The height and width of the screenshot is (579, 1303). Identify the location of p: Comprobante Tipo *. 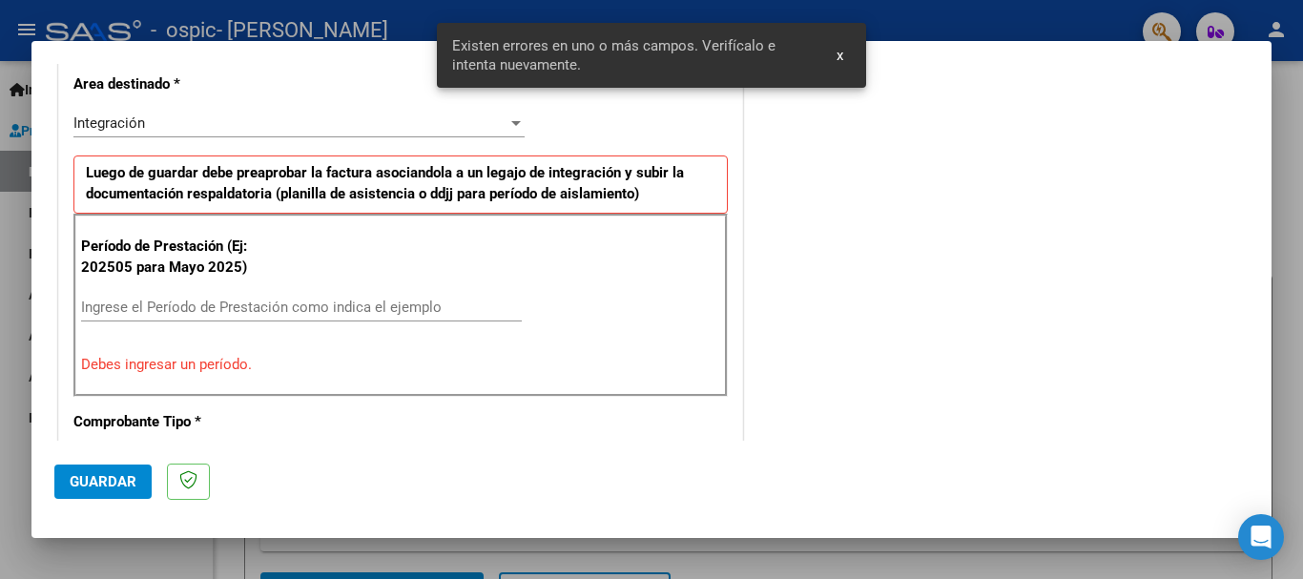
(172, 422).